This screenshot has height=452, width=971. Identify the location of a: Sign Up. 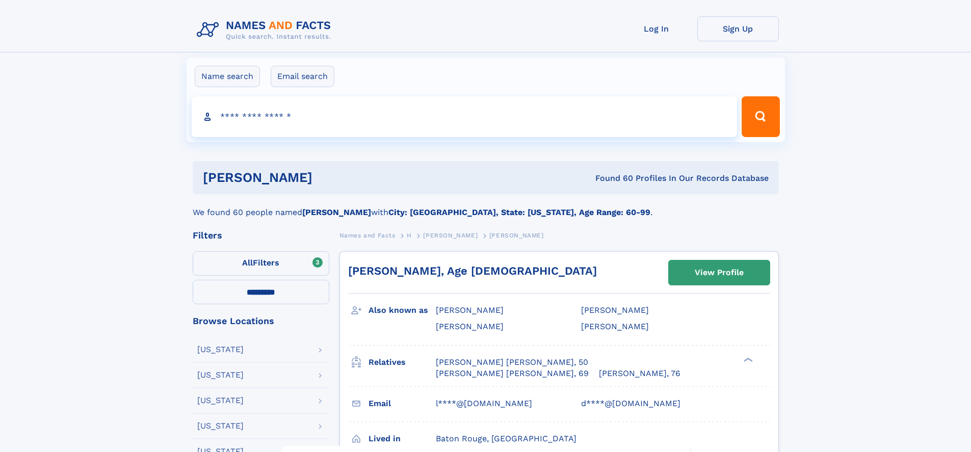
(738, 29).